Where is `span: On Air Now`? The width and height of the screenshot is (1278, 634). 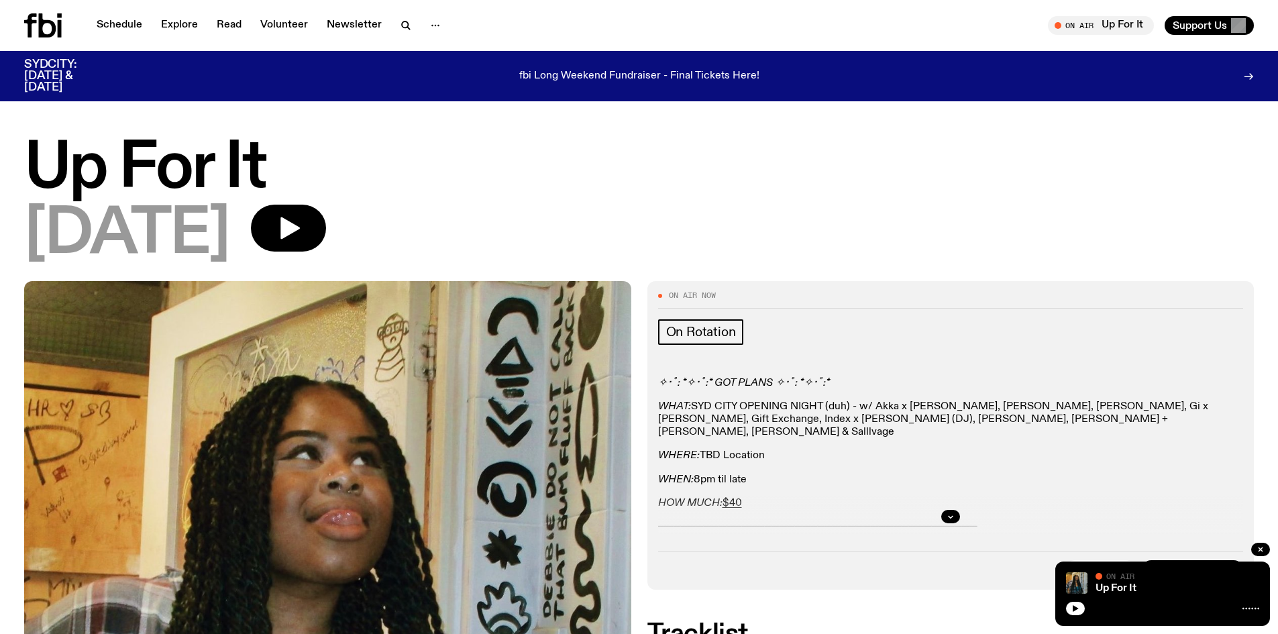
span: On Air Now is located at coordinates (692, 295).